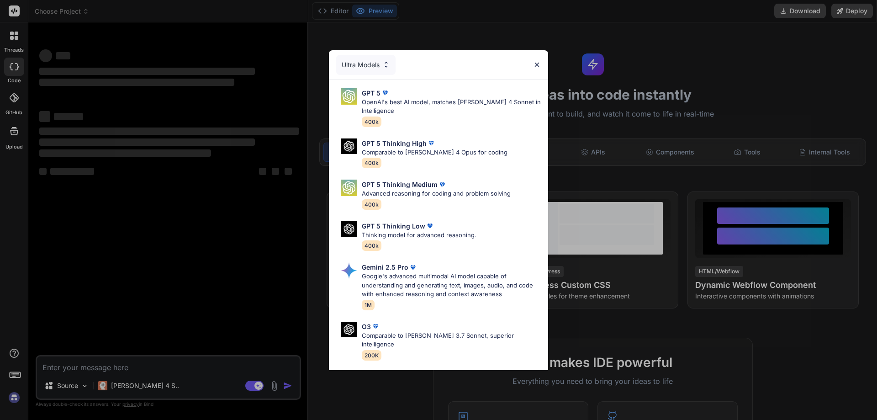 The width and height of the screenshot is (877, 420). I want to click on img: close, so click(537, 64).